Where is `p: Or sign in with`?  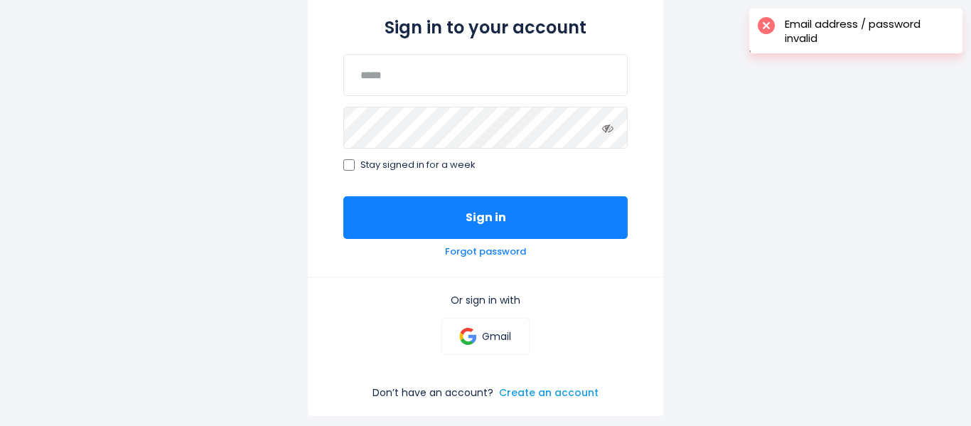
p: Or sign in with is located at coordinates (486, 300).